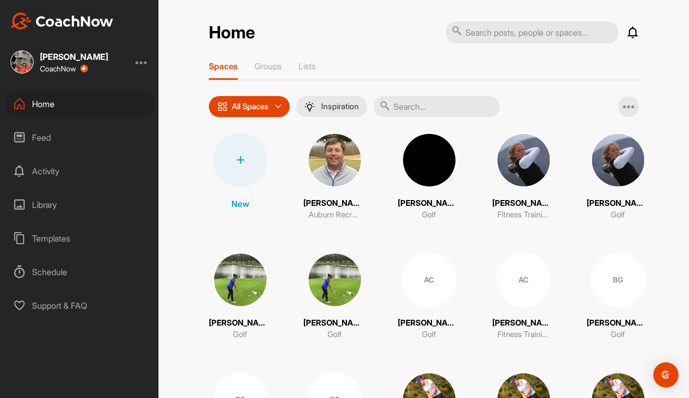  I want to click on div: Home, so click(80, 104).